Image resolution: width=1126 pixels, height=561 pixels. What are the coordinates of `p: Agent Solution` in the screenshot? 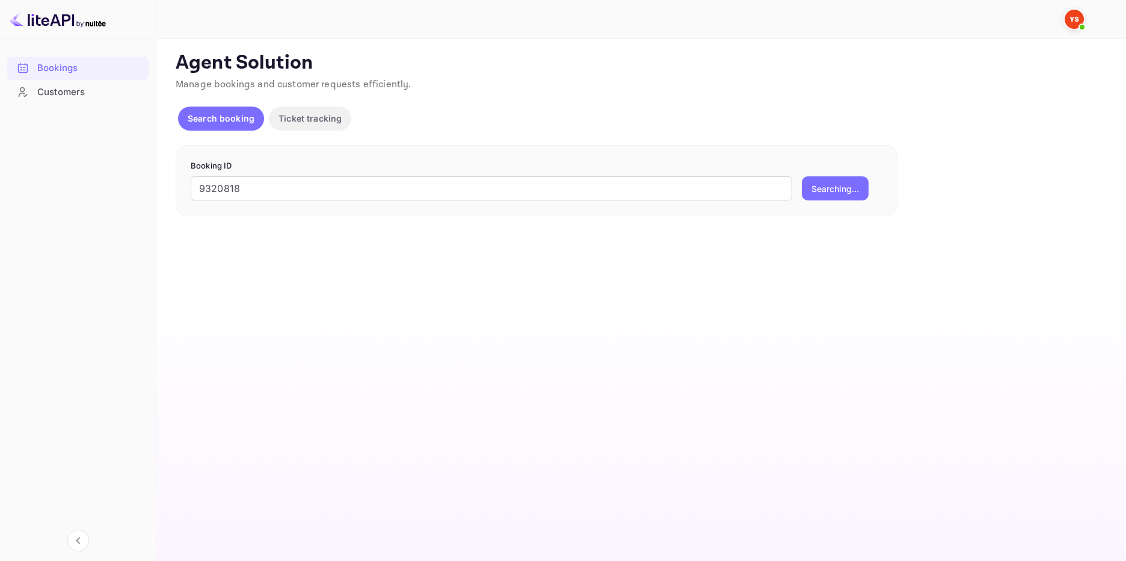 It's located at (640, 63).